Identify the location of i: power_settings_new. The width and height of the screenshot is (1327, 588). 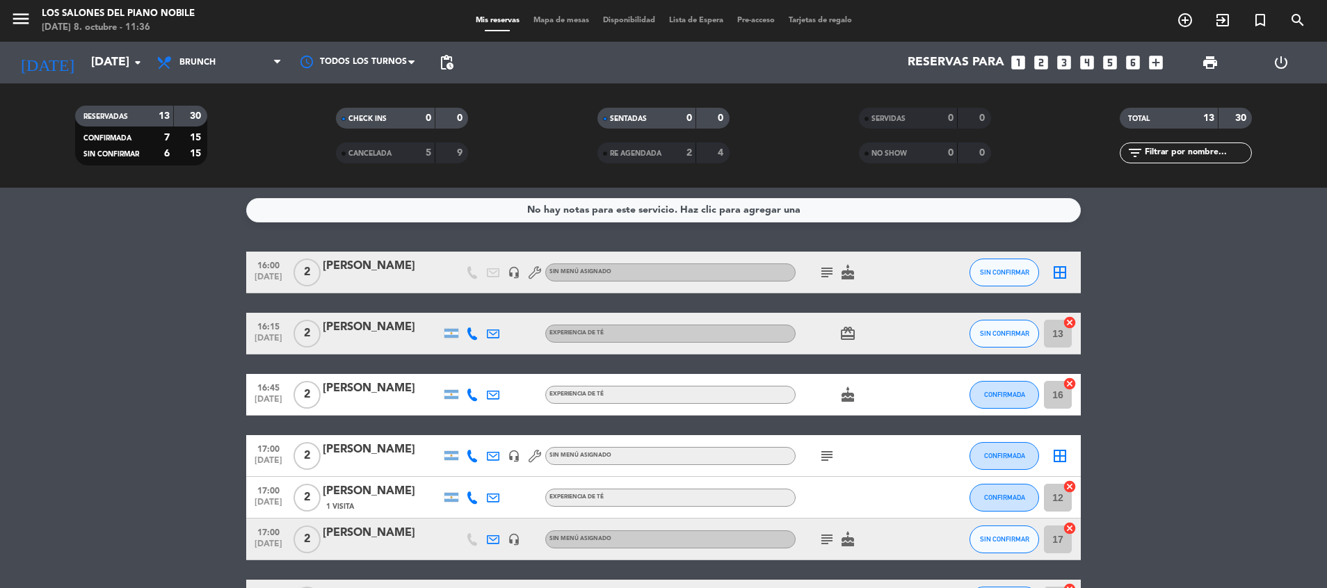
(1281, 63).